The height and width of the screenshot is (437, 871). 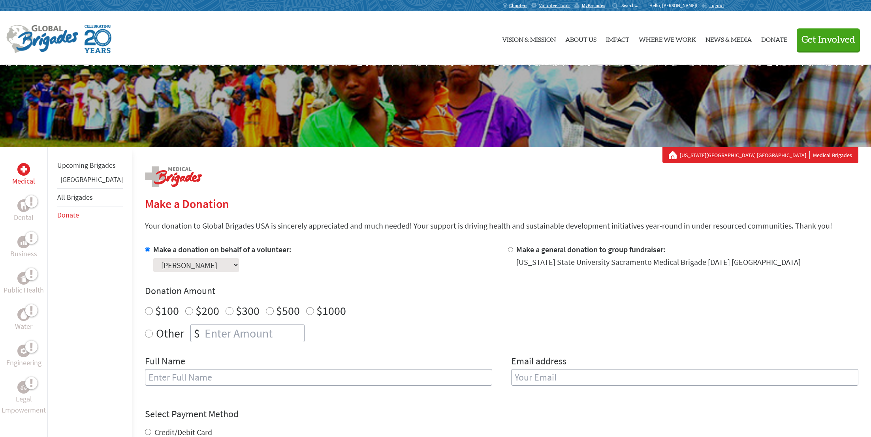 What do you see at coordinates (24, 248) in the screenshot?
I see `a: BusinessBusiness` at bounding box center [24, 248].